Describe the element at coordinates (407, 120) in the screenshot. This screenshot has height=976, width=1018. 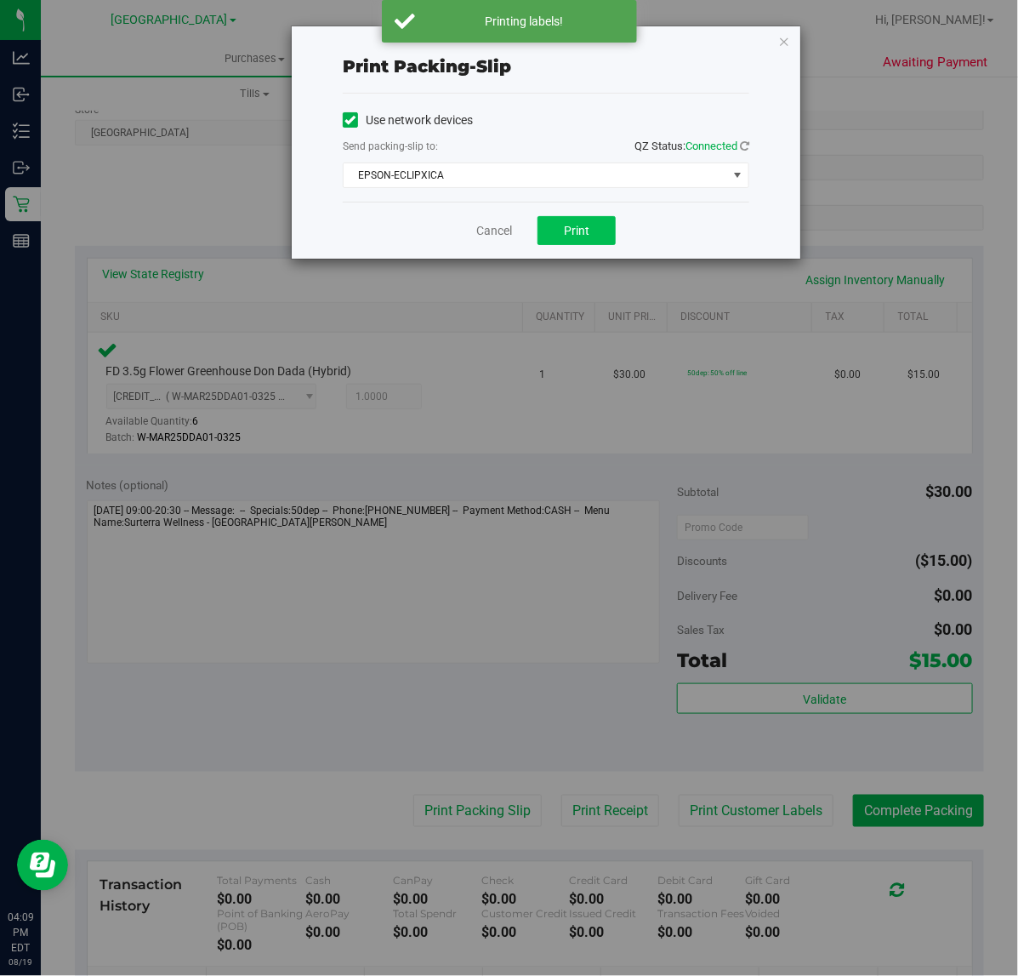
I see `label: Use network devices` at that location.